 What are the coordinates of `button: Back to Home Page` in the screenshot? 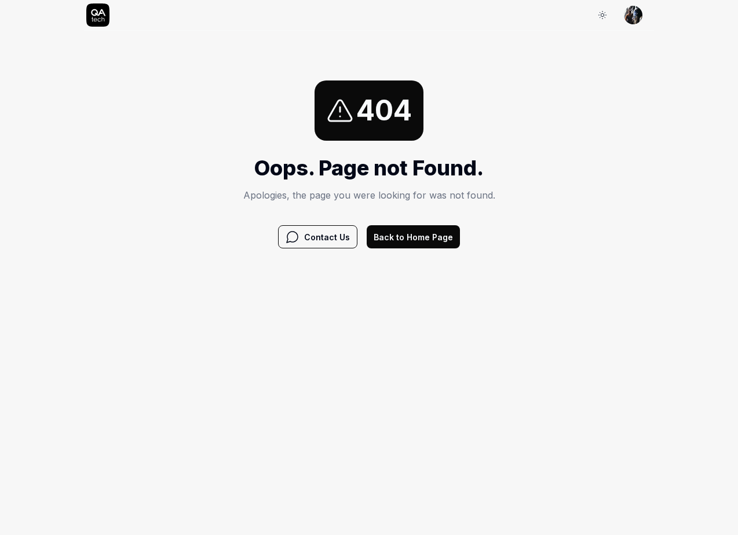 It's located at (413, 237).